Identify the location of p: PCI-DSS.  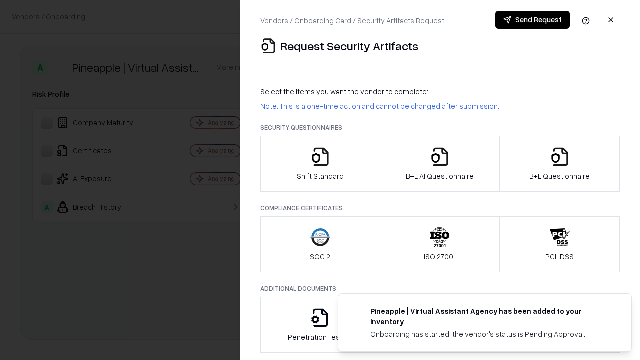
(560, 257).